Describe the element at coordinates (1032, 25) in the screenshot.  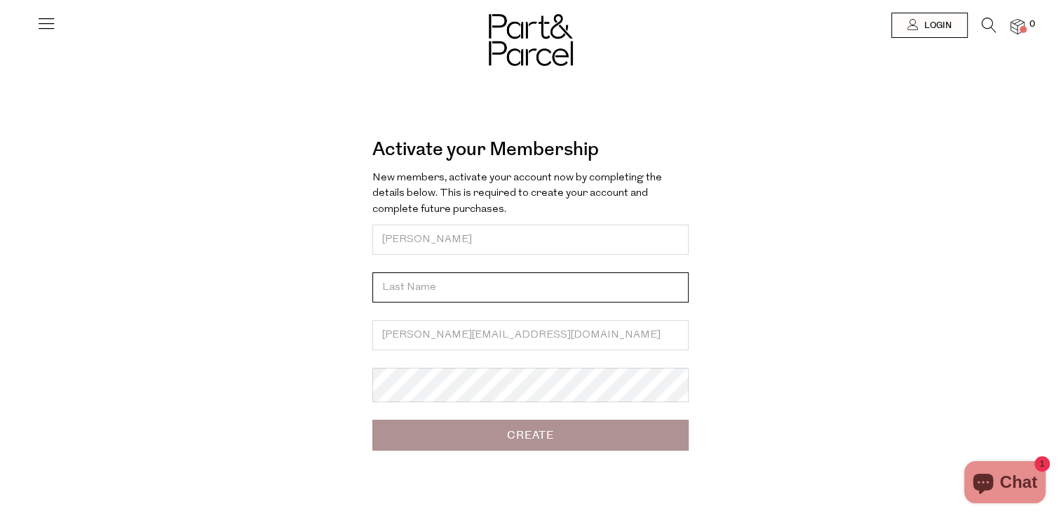
I see `span: 0` at that location.